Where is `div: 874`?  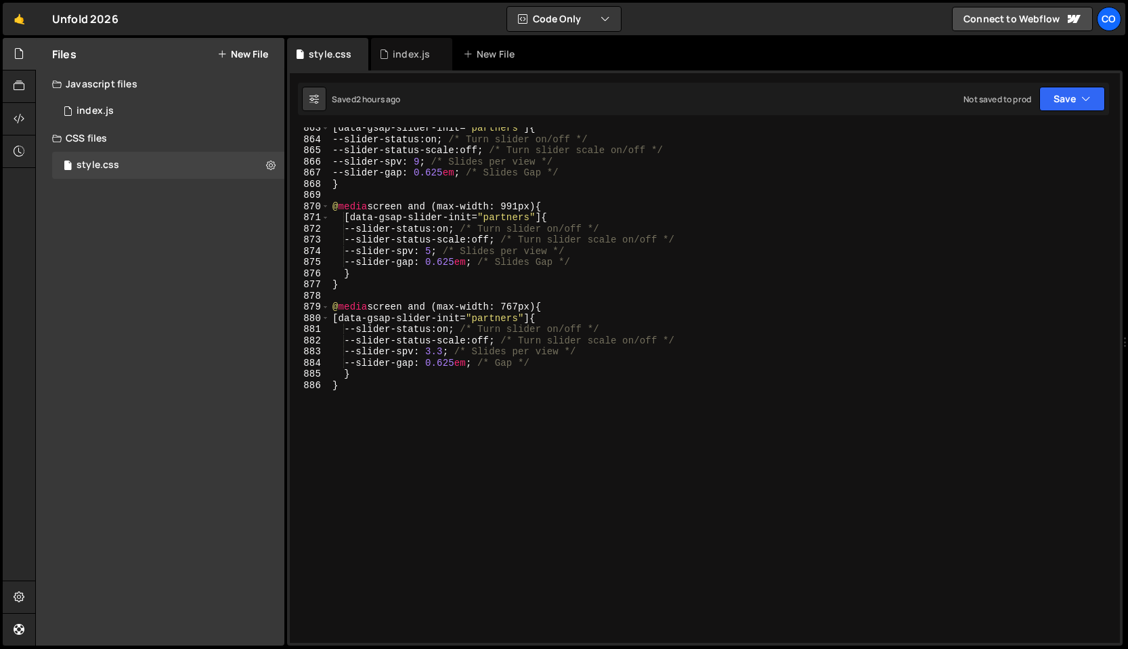 div: 874 is located at coordinates (309, 251).